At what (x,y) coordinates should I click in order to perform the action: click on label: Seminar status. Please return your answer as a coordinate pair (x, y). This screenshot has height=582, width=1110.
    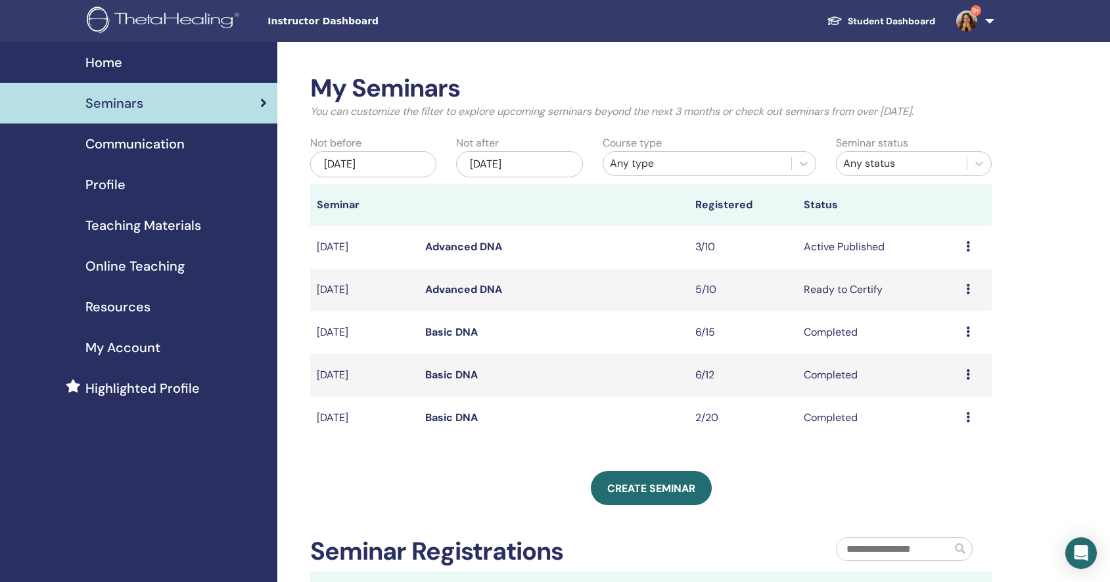
    Looking at the image, I should click on (872, 143).